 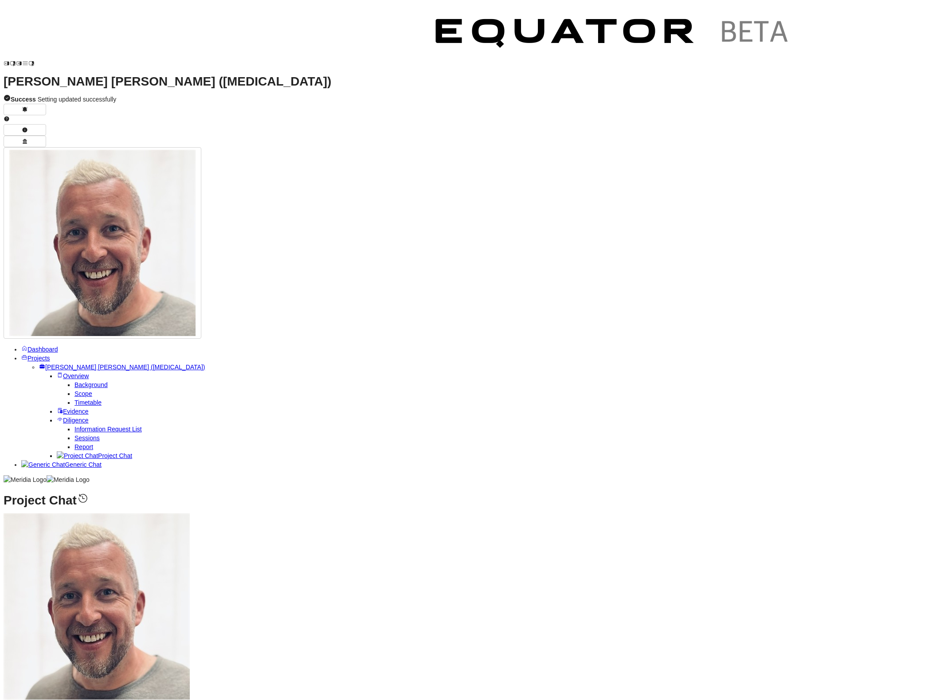 What do you see at coordinates (87, 438) in the screenshot?
I see `span: Sessions` at bounding box center [87, 438].